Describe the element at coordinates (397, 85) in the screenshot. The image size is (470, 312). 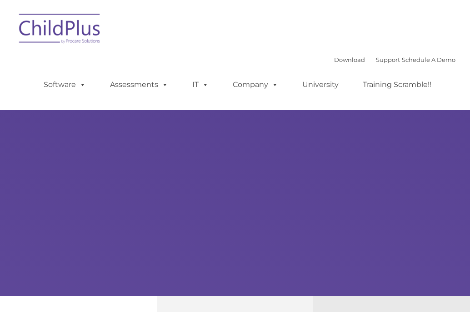
I see `a: Training Scramble!!` at that location.